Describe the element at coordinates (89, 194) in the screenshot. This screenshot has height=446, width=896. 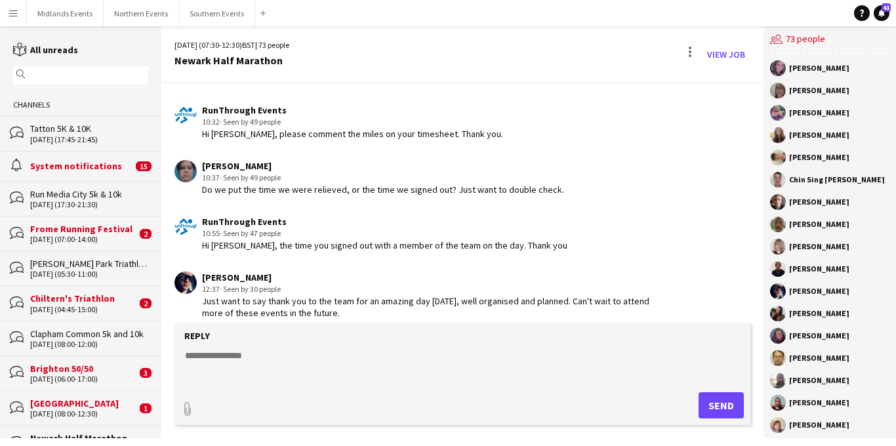
I see `div: Run Media City 5k & 10k` at that location.